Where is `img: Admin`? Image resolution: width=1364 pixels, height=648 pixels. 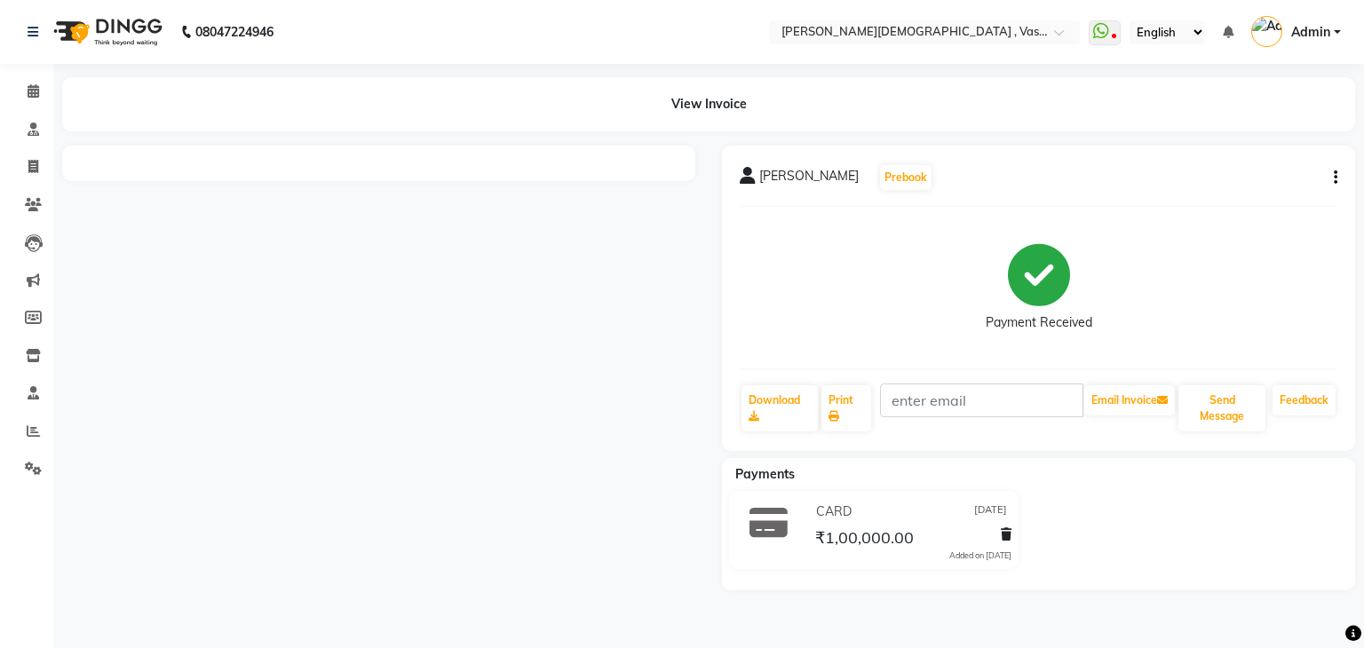 img: Admin is located at coordinates (1266, 31).